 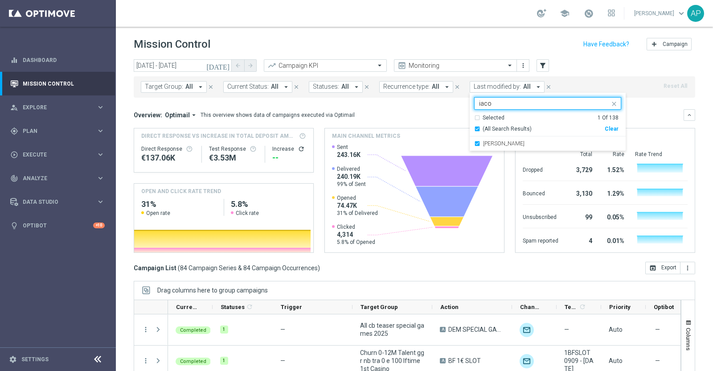 What do you see at coordinates (543, 65) in the screenshot?
I see `button: filter_alt` at bounding box center [543, 65].